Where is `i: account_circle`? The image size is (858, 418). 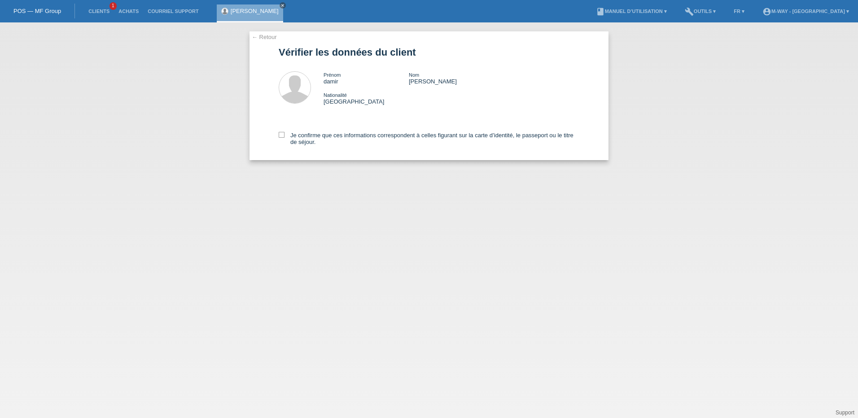 i: account_circle is located at coordinates (767, 12).